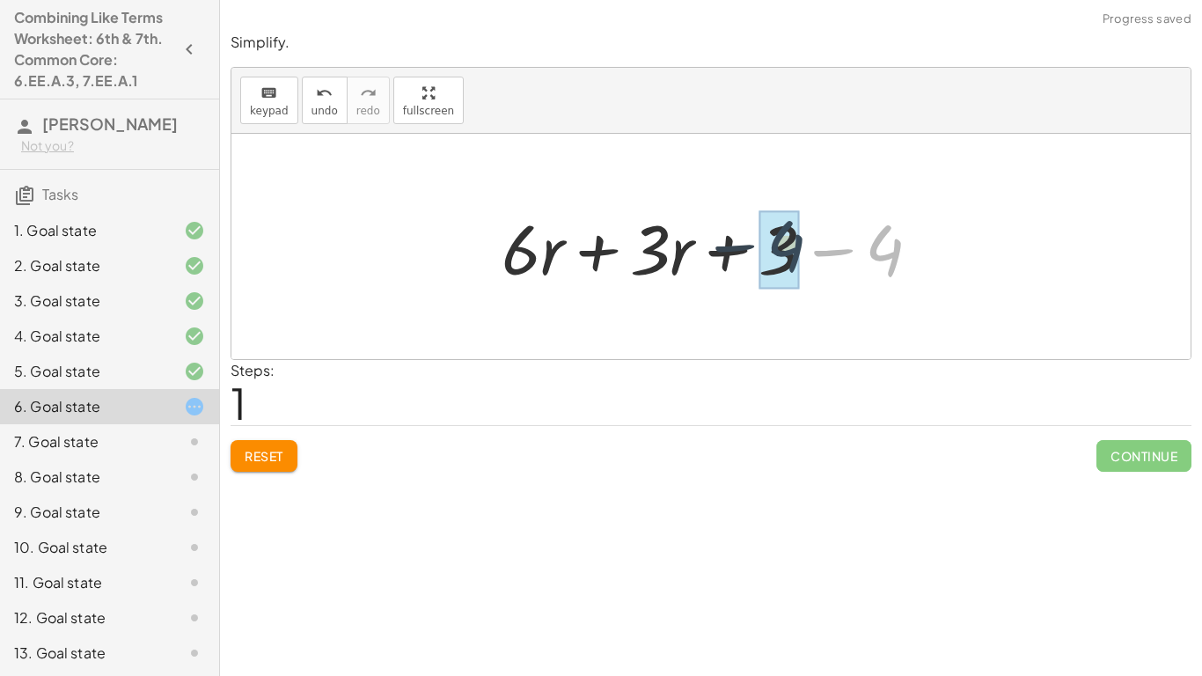 This screenshot has height=676, width=1202. I want to click on div: 10. Goal state, so click(84, 547).